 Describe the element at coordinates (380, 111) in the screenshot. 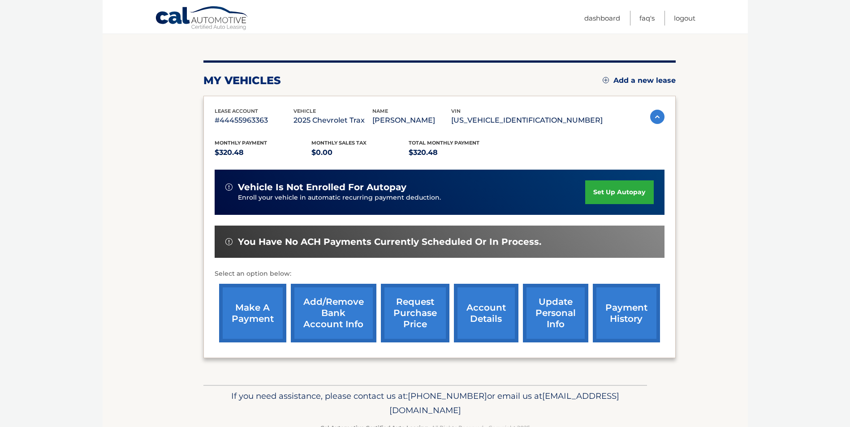

I see `span: name` at that location.